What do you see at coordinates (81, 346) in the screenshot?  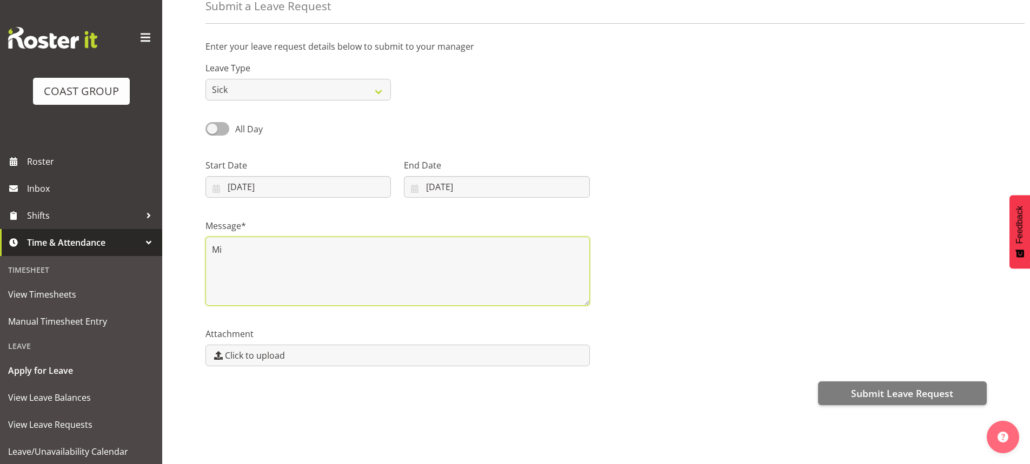 I see `div: Leave` at bounding box center [81, 346].